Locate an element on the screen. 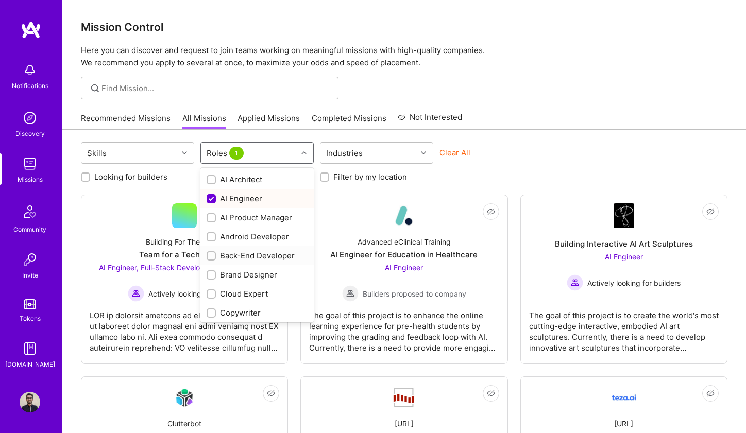  a: Building For The FutureTeam for a Tech StartupAI Engineer, Full-Stack Developer and 2 other roles... is located at coordinates (184, 279).